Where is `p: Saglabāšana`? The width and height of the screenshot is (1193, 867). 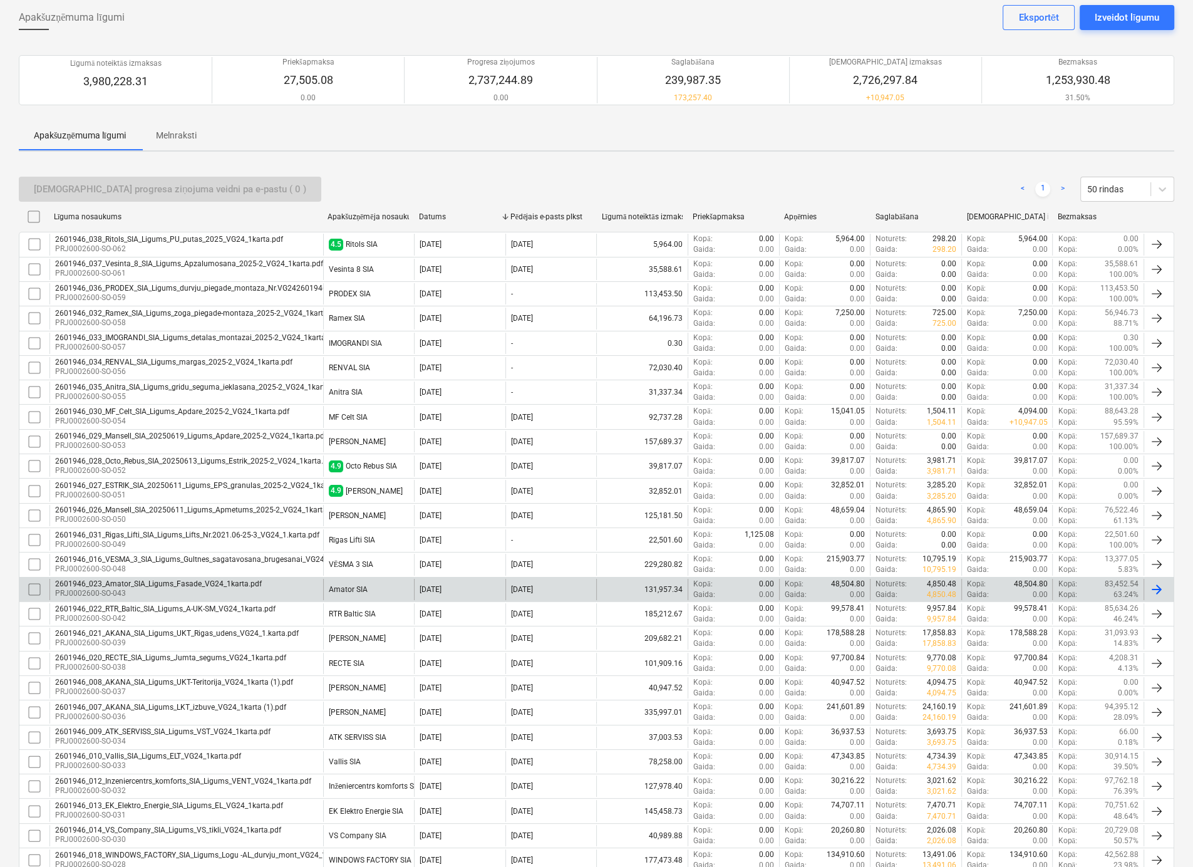
p: Saglabāšana is located at coordinates (693, 62).